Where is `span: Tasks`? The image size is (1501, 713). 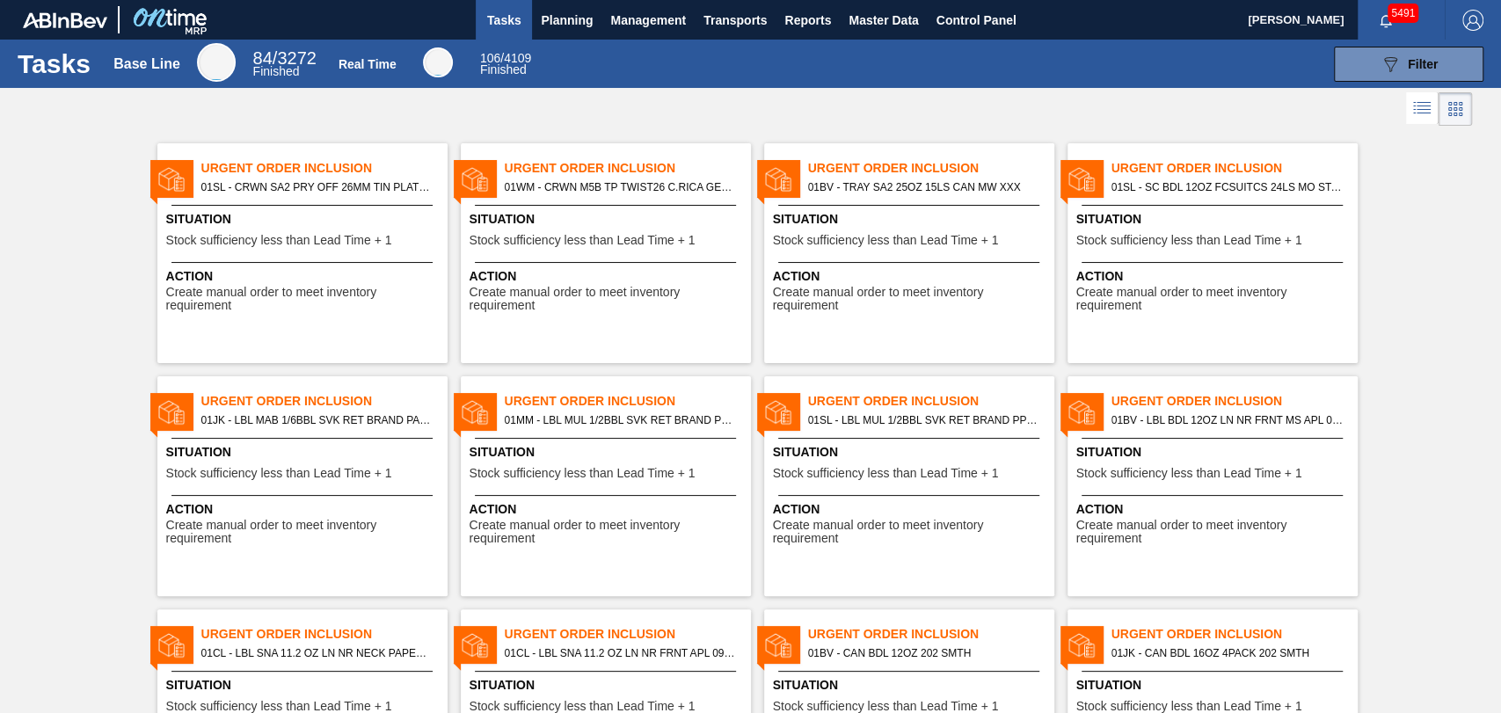
span: Tasks is located at coordinates (504, 20).